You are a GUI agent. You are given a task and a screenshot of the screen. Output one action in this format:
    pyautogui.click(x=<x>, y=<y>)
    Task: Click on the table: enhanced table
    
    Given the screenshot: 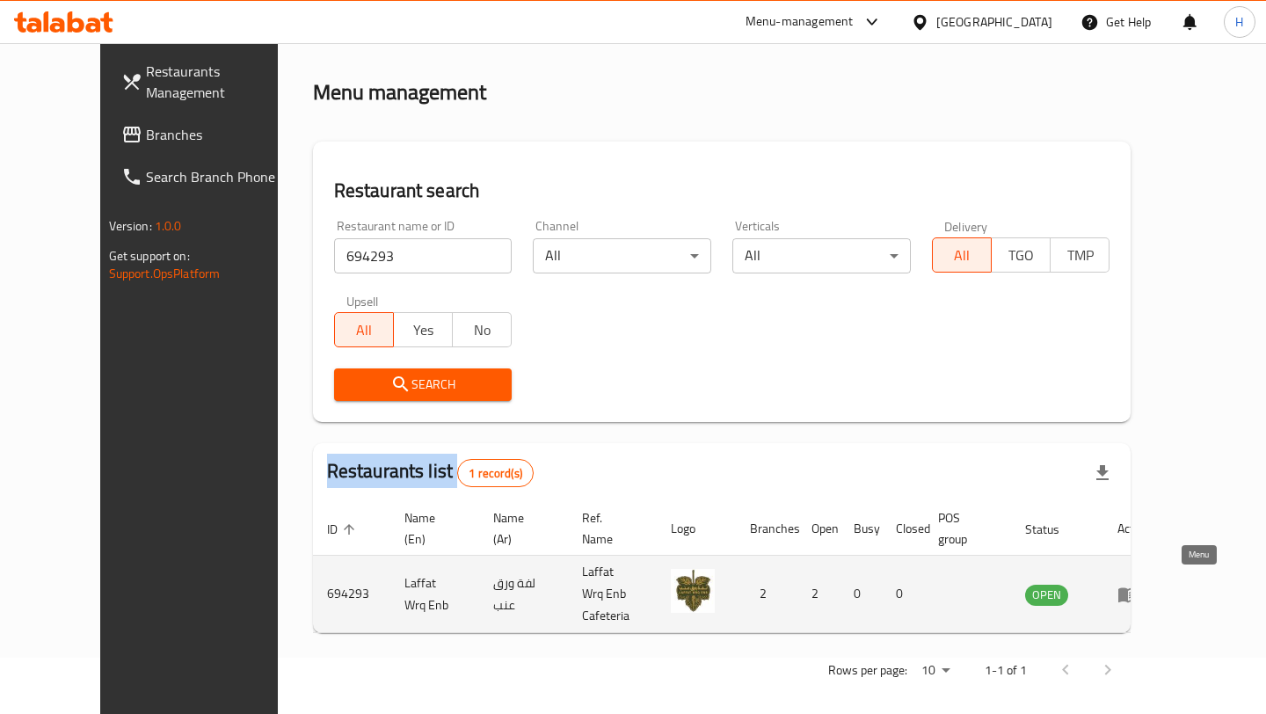 What is the action you would take?
    pyautogui.click(x=739, y=567)
    